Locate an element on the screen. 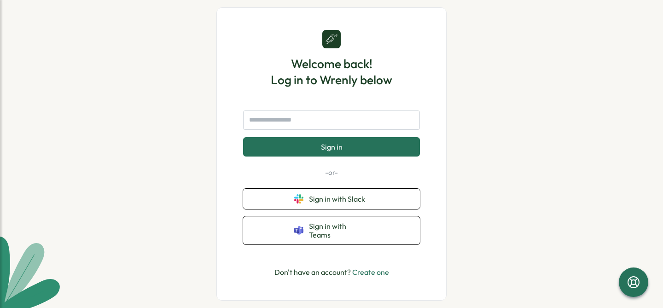  span: Sign in with Teams is located at coordinates (339, 230).